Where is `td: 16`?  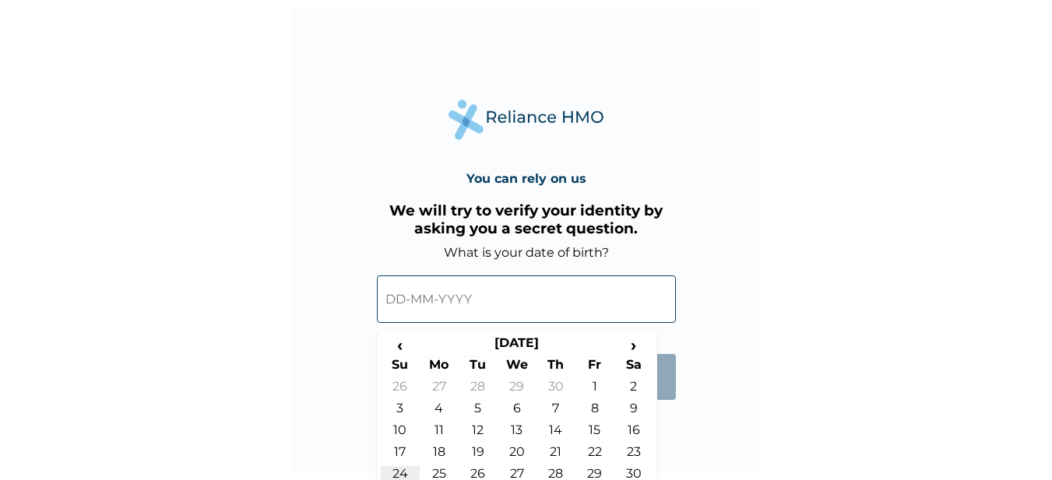
td: 16 is located at coordinates (634, 434).